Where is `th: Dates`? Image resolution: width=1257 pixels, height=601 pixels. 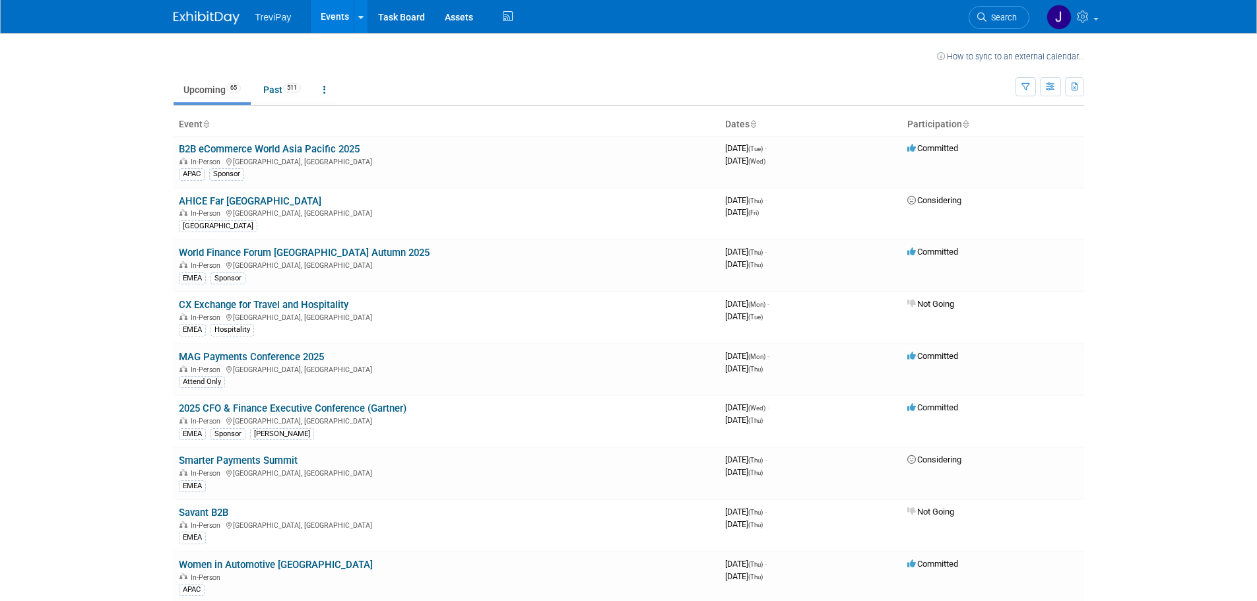
th: Dates is located at coordinates (811, 125).